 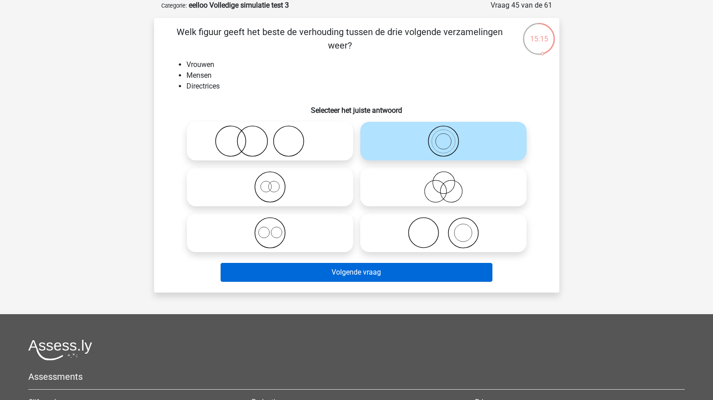 What do you see at coordinates (356, 376) in the screenshot?
I see `h5: Assessments` at bounding box center [356, 376].